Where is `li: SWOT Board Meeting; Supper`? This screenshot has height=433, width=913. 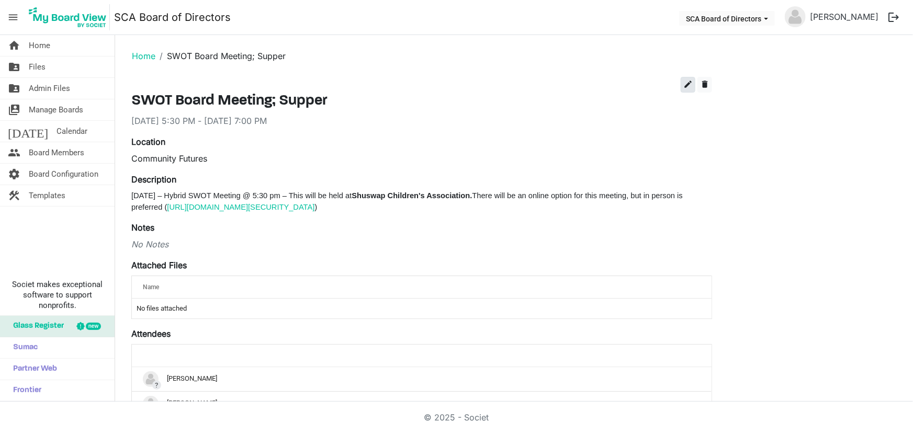
li: SWOT Board Meeting; Supper is located at coordinates (220, 56).